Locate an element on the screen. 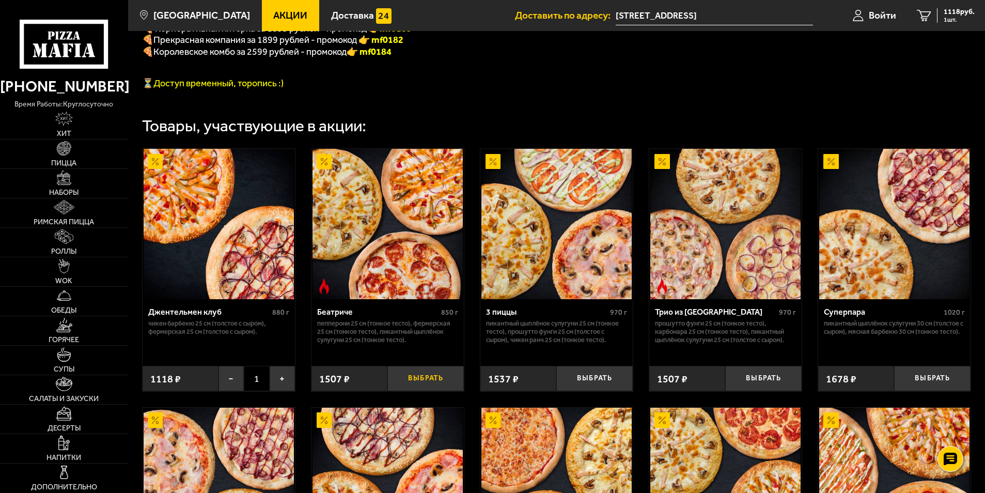 The width and height of the screenshot is (985, 493). span: Хит is located at coordinates (64, 134).